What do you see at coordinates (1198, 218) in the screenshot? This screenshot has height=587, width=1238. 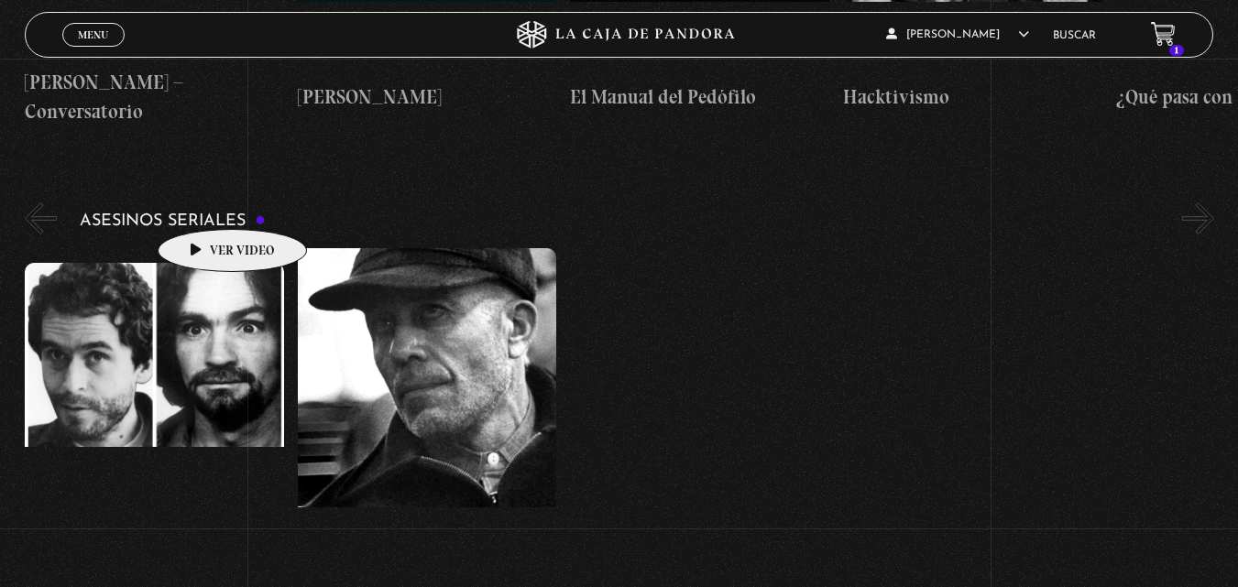 I see `button: Next` at bounding box center [1198, 218].